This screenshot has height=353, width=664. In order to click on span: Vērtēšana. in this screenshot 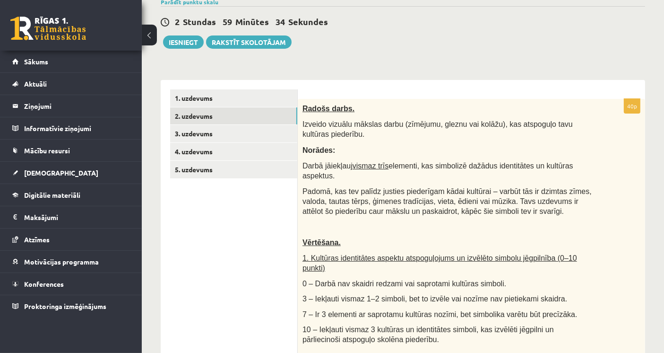, I will do `click(322, 242)`.